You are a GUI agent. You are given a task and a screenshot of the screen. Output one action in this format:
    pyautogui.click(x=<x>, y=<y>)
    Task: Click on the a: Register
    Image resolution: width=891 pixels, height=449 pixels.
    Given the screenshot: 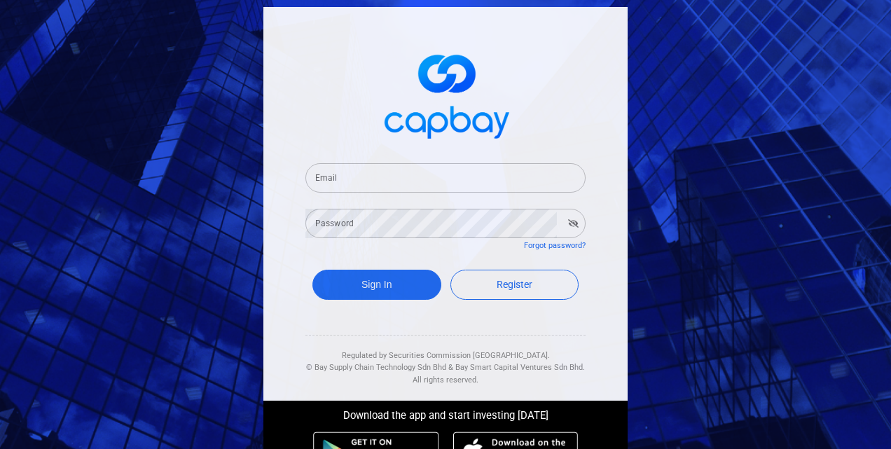 What is the action you would take?
    pyautogui.click(x=515, y=284)
    